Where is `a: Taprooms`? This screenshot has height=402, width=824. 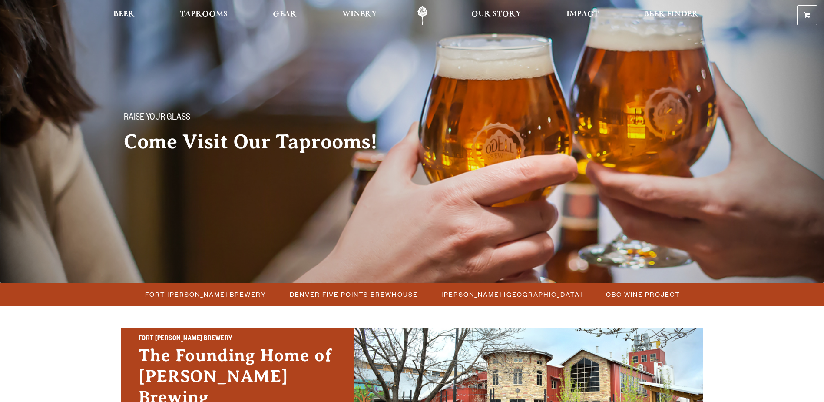
a: Taprooms is located at coordinates (204, 15).